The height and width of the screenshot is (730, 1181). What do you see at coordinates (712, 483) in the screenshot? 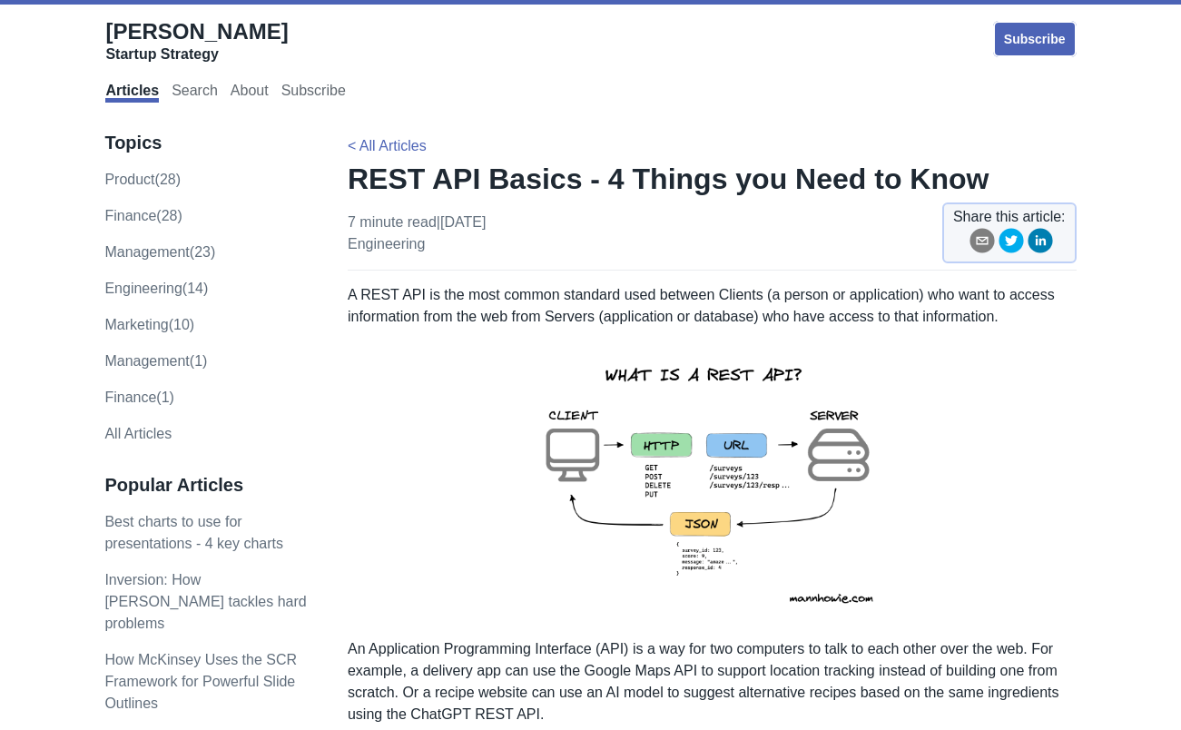
I see `img: rest-api` at bounding box center [712, 483].